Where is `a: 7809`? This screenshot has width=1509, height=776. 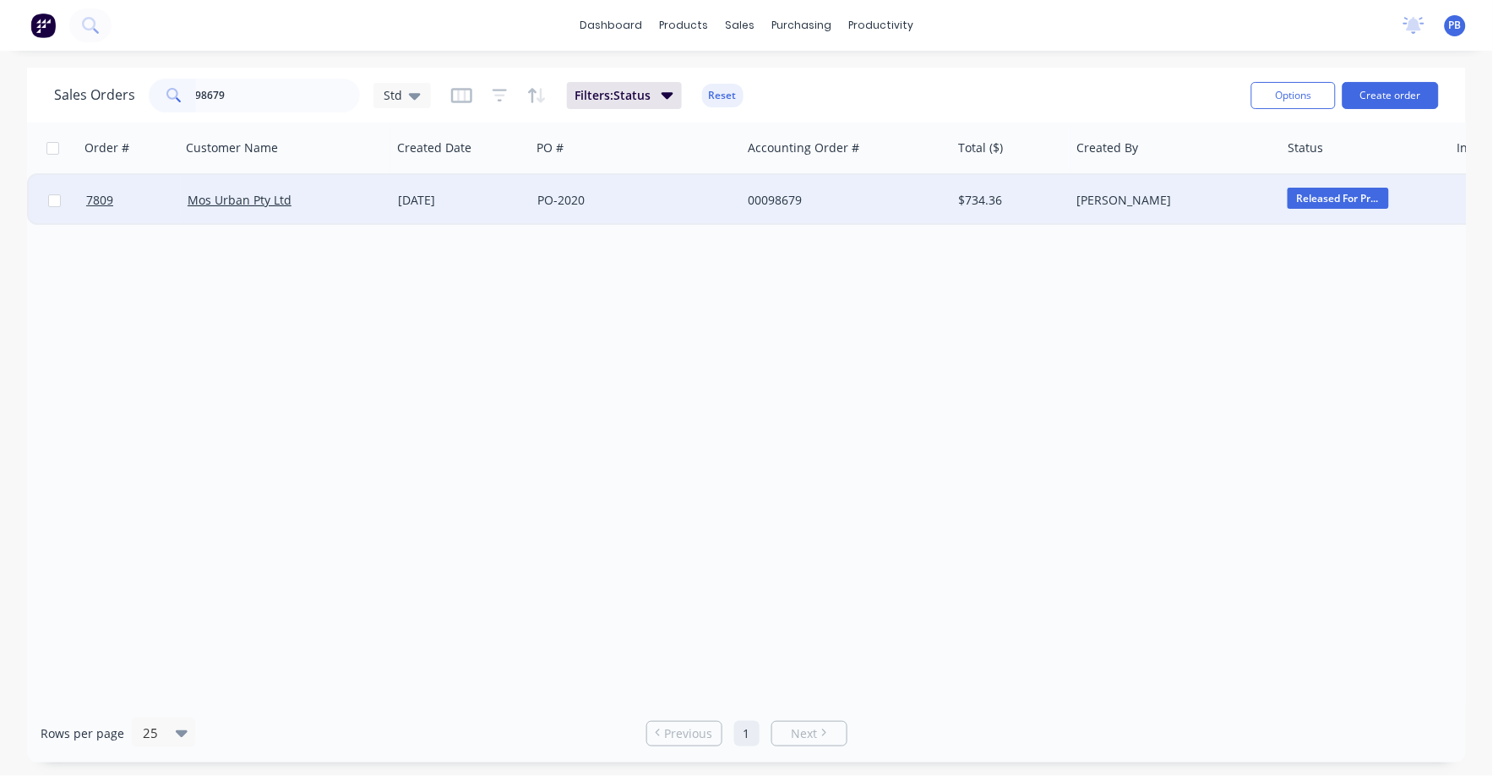
a: 7809 is located at coordinates (137, 200).